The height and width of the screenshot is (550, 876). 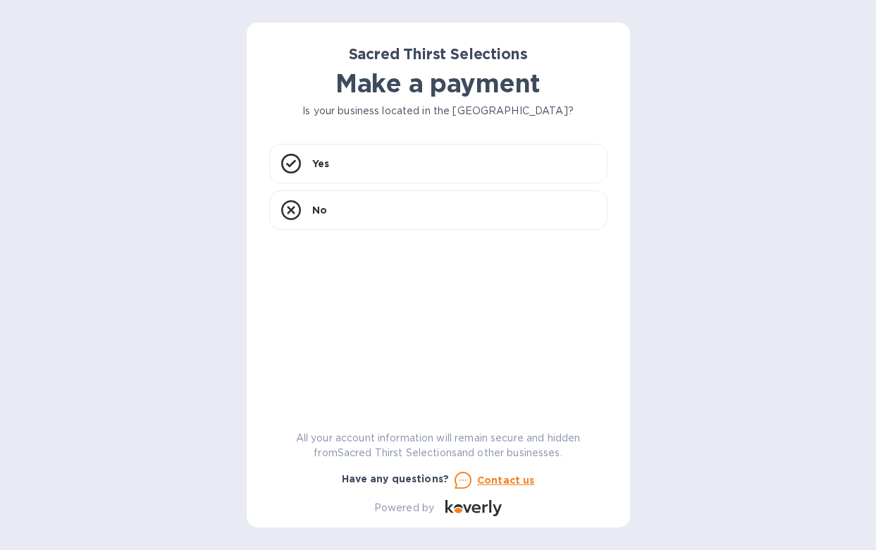 I want to click on b: Sacred Thirst Selections, so click(x=438, y=54).